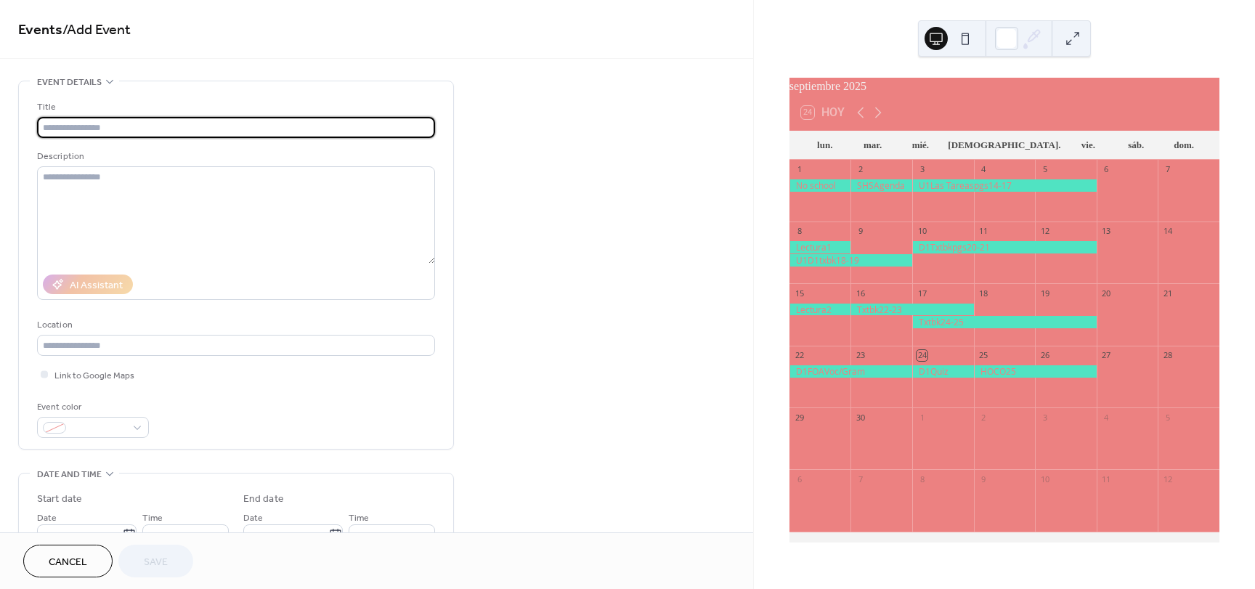  I want to click on div: U1D1txbk18-19, so click(851, 260).